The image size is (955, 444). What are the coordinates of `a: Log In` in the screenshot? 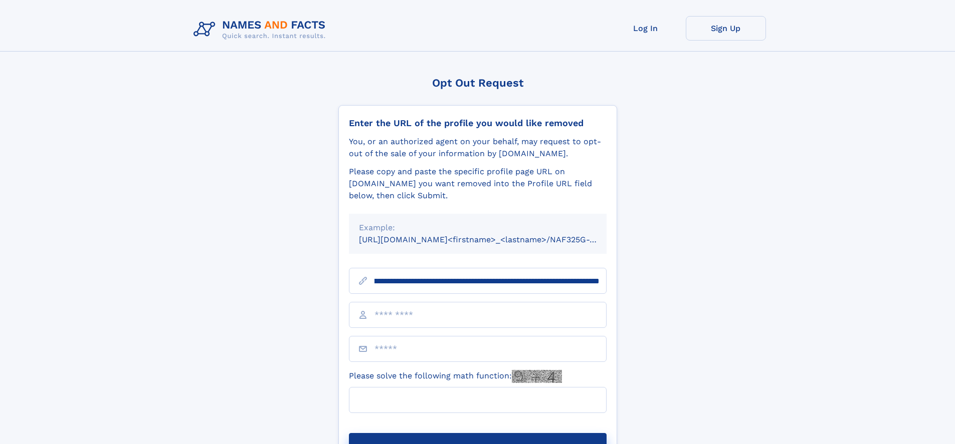 It's located at (645, 28).